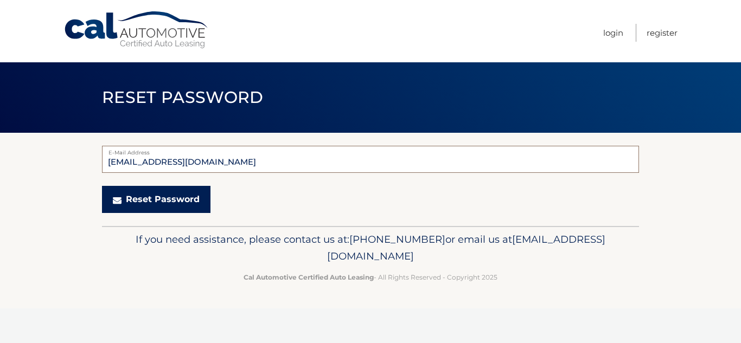 This screenshot has height=343, width=741. What do you see at coordinates (137, 30) in the screenshot?
I see `a: Cal Automotive` at bounding box center [137, 30].